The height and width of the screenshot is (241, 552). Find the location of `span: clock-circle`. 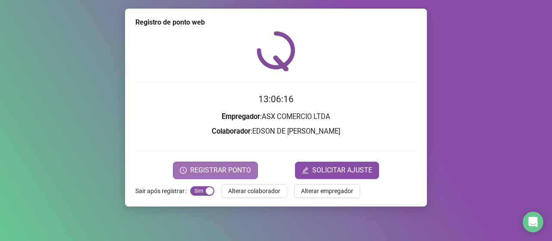

span: clock-circle is located at coordinates (183, 170).